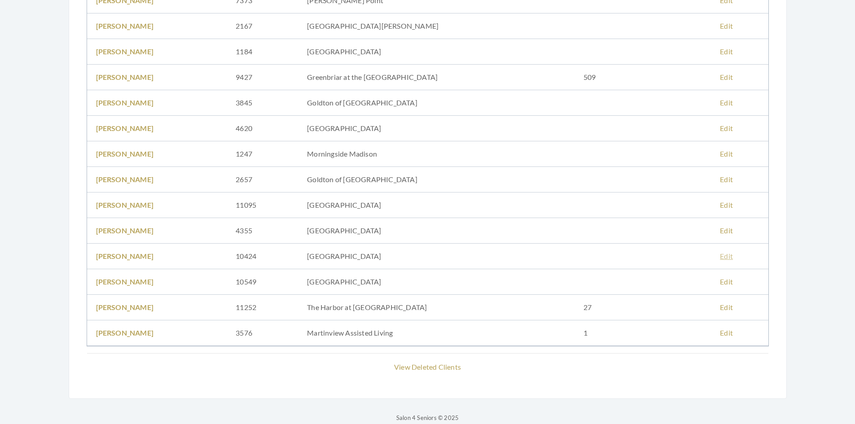 The height and width of the screenshot is (424, 855). What do you see at coordinates (262, 180) in the screenshot?
I see `td: 2657` at bounding box center [262, 180].